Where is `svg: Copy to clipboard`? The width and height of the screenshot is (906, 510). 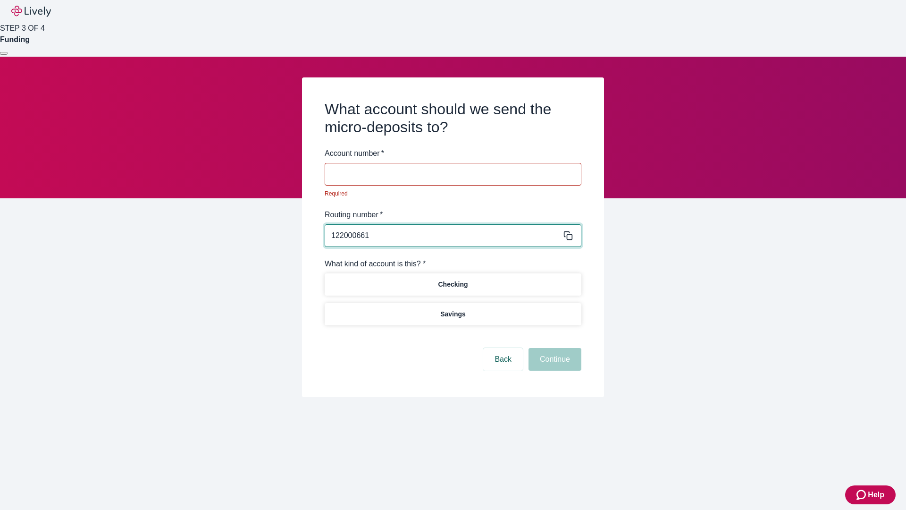 svg: Copy to clipboard is located at coordinates (568, 236).